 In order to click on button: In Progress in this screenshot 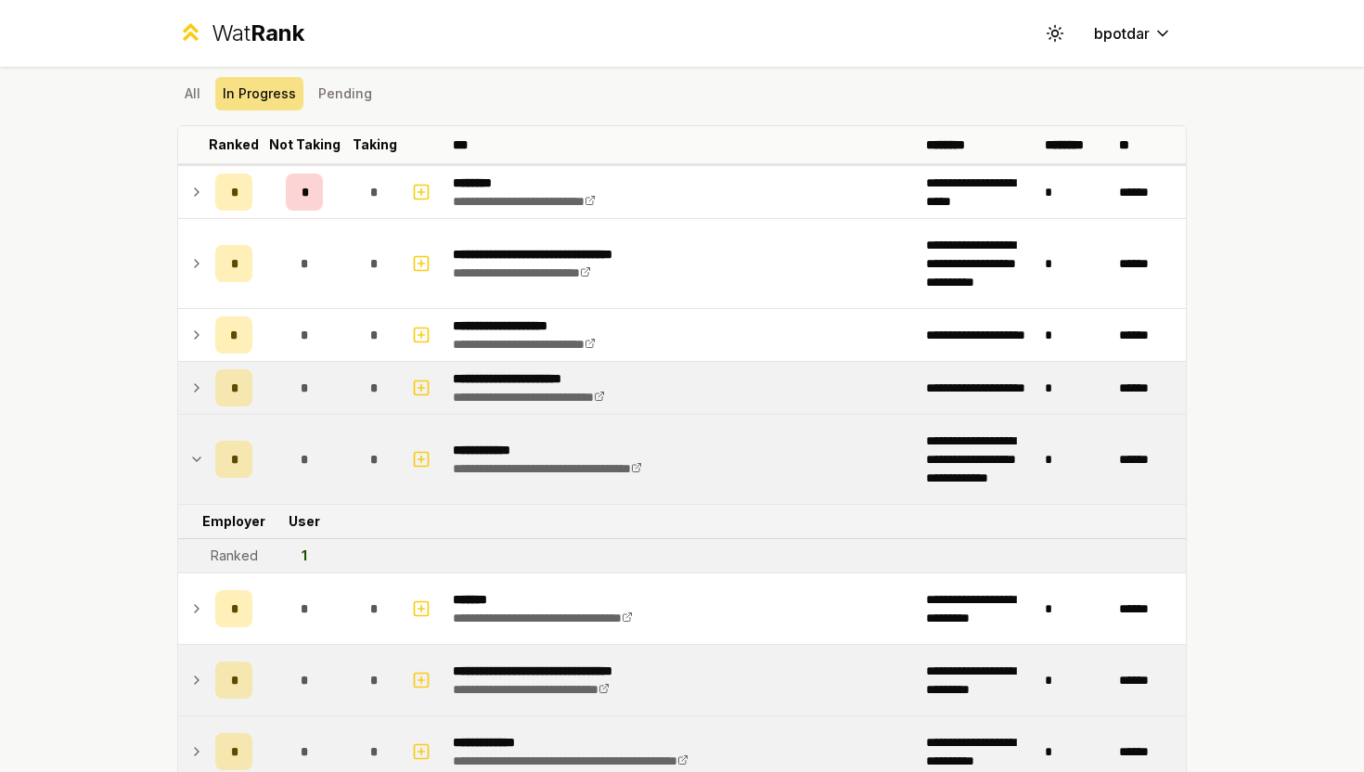, I will do `click(259, 94)`.